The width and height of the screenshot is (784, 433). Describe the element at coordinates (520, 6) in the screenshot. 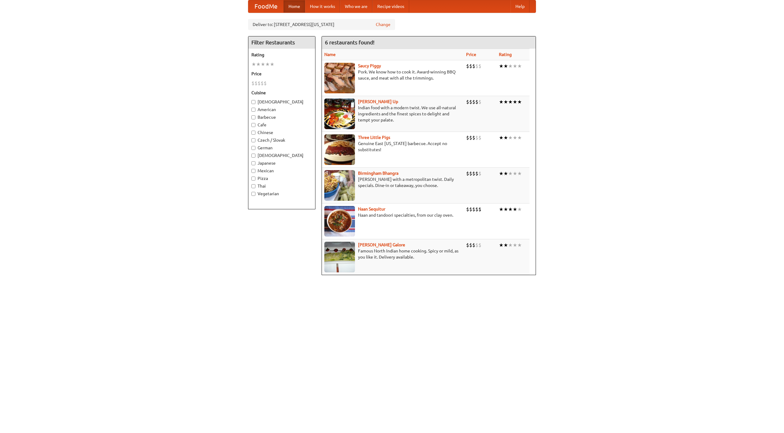

I see `a: Help` at that location.